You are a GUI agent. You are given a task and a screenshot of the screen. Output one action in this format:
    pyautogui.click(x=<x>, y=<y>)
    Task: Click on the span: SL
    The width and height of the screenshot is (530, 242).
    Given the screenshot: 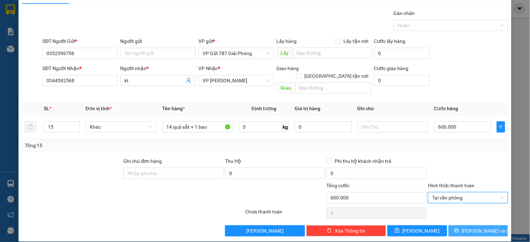 What is the action you would take?
    pyautogui.click(x=46, y=109)
    